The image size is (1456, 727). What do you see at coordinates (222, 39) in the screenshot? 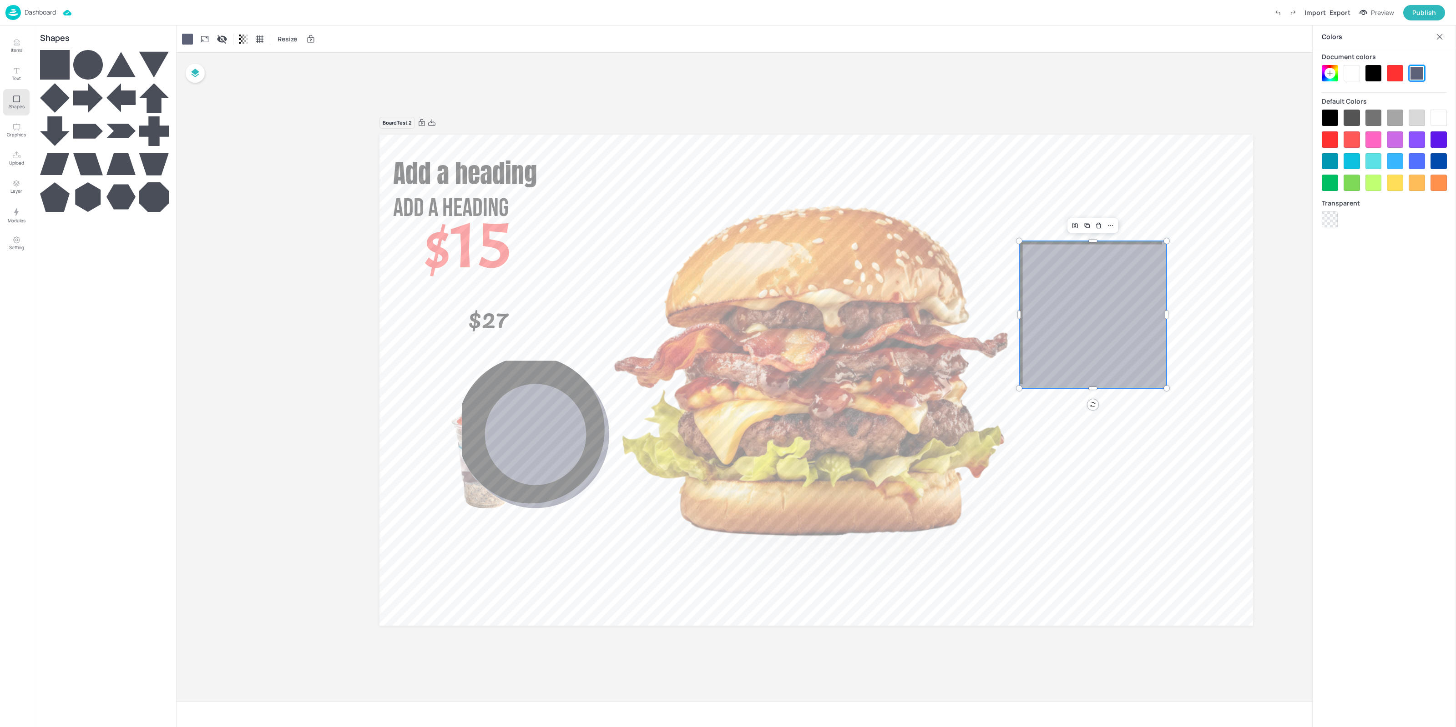
I see `div: Display condition` at bounding box center [222, 39].